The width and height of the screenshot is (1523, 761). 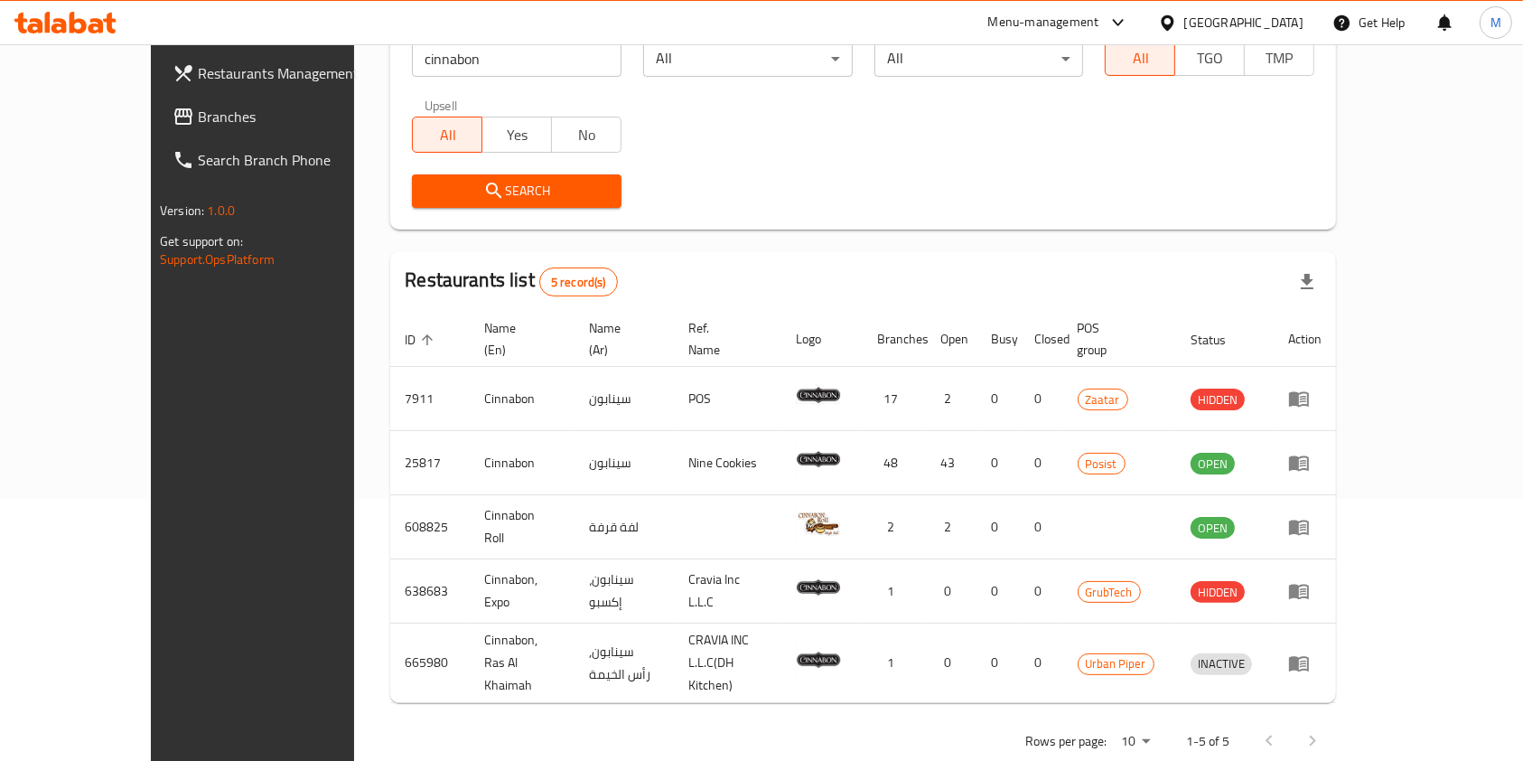 What do you see at coordinates (294, 73) in the screenshot?
I see `span: Restaurants Management` at bounding box center [294, 73].